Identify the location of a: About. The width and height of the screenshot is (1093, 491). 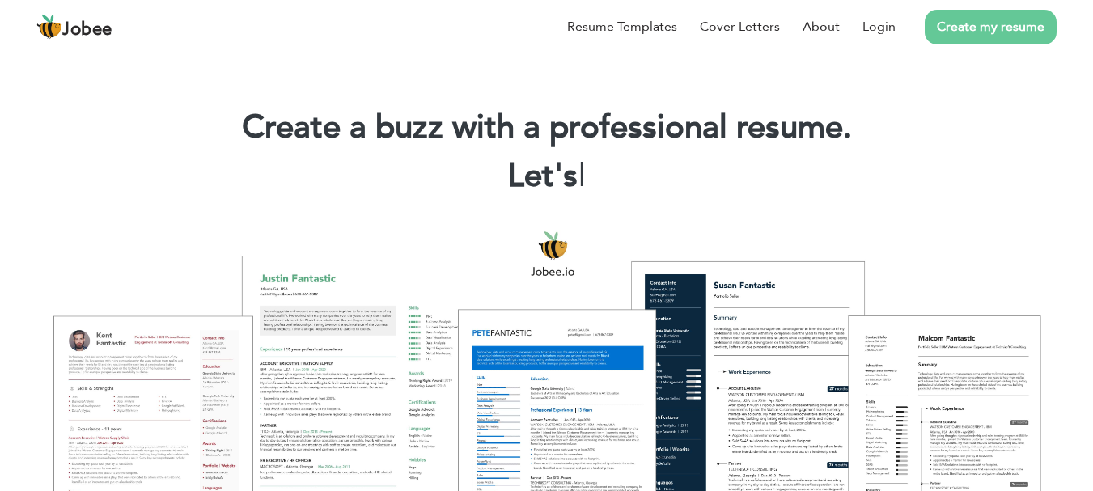
(821, 27).